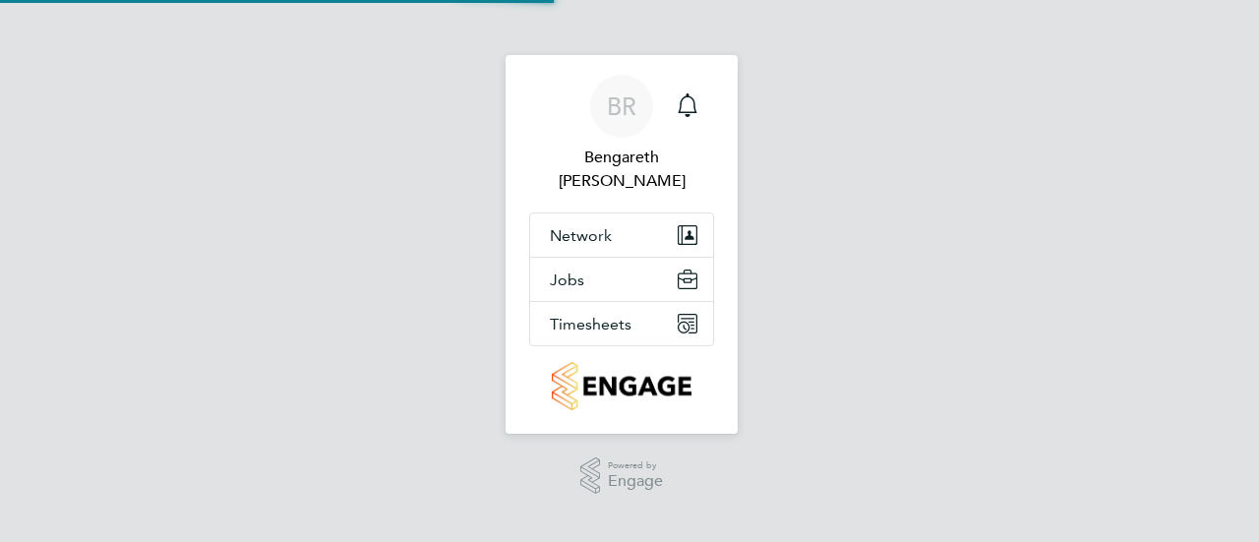 This screenshot has height=542, width=1259. I want to click on span: Network, so click(580, 235).